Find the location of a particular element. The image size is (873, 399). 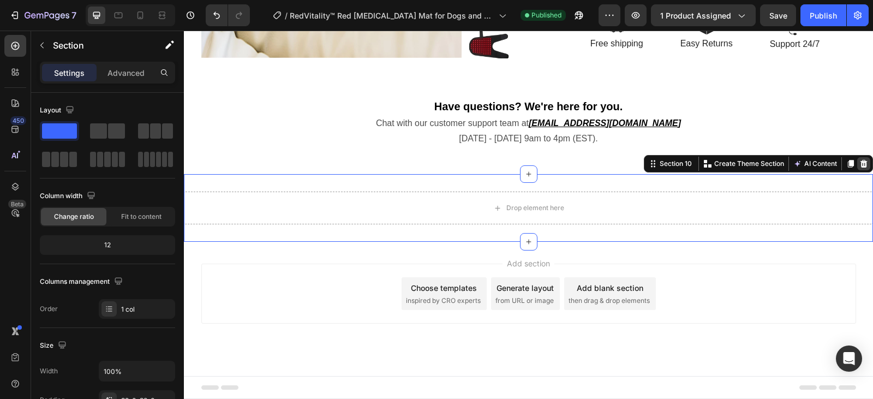

span: Published is located at coordinates (546, 15).